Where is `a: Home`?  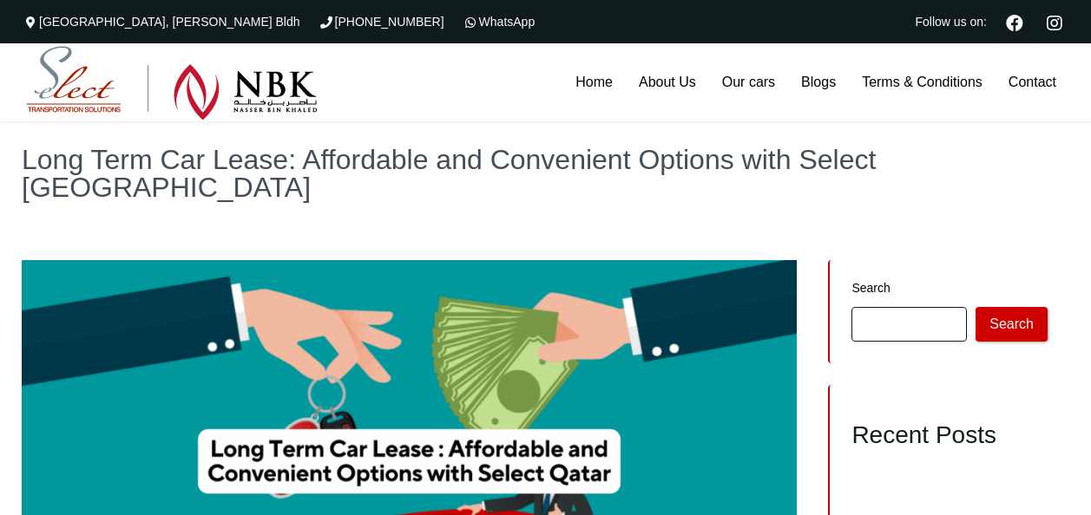
a: Home is located at coordinates (593, 82).